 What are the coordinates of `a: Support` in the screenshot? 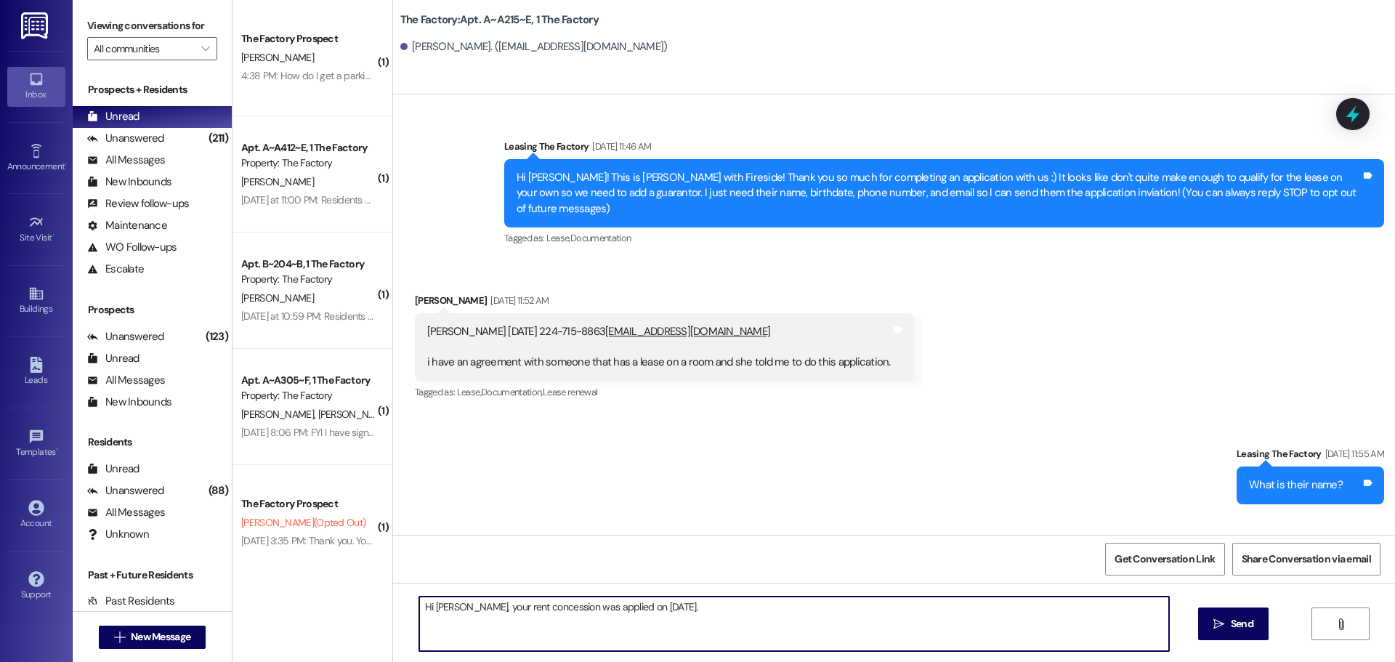 It's located at (36, 586).